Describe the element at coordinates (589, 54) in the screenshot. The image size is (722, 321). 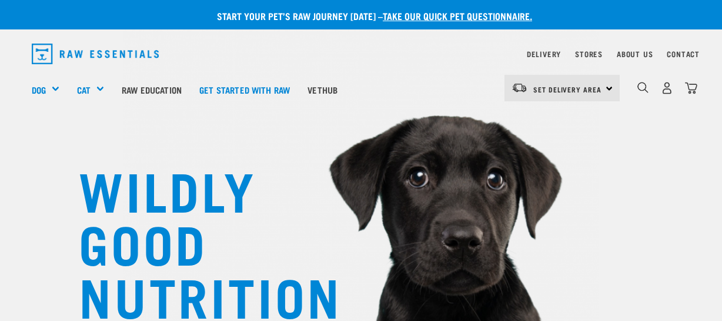
I see `a: Stores` at that location.